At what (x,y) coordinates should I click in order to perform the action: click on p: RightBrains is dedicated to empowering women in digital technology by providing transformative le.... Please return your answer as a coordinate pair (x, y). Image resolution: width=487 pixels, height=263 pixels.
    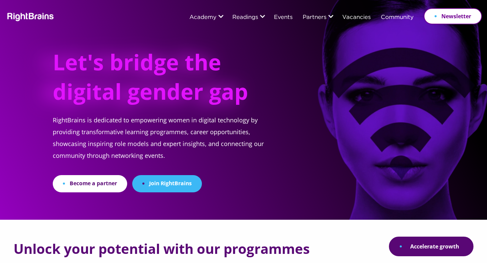
    Looking at the image, I should click on (166, 145).